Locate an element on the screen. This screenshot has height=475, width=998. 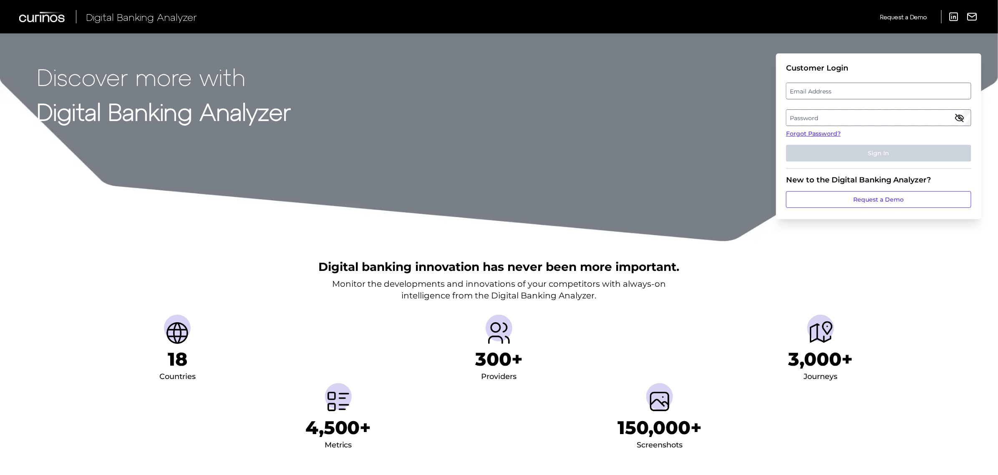
p: Monitor the developments and innovations of your competitors with always-on intelligence from the... is located at coordinates (499, 290).